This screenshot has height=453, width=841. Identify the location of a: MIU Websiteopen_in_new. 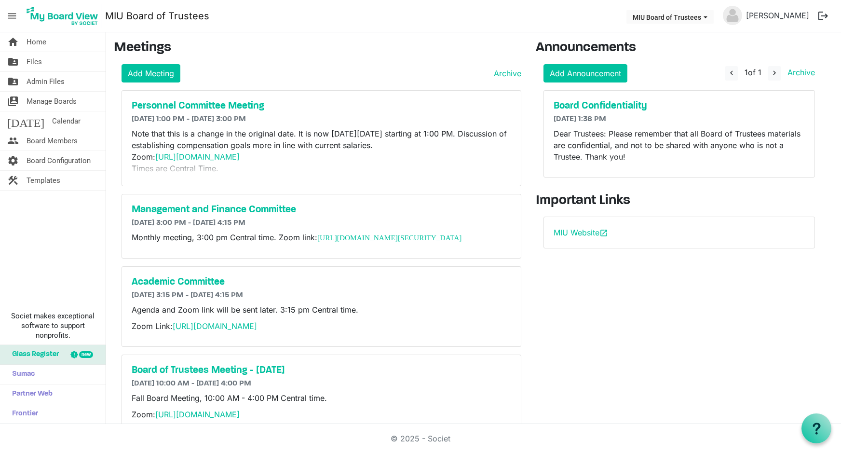
(580, 232).